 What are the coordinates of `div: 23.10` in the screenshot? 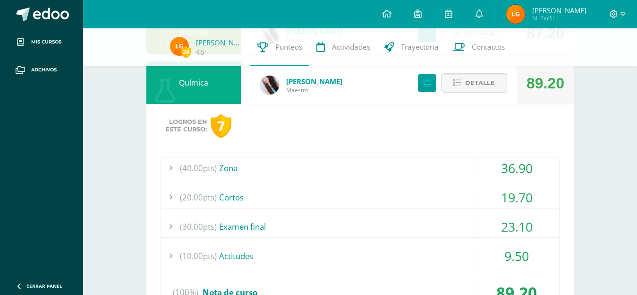 It's located at (516, 226).